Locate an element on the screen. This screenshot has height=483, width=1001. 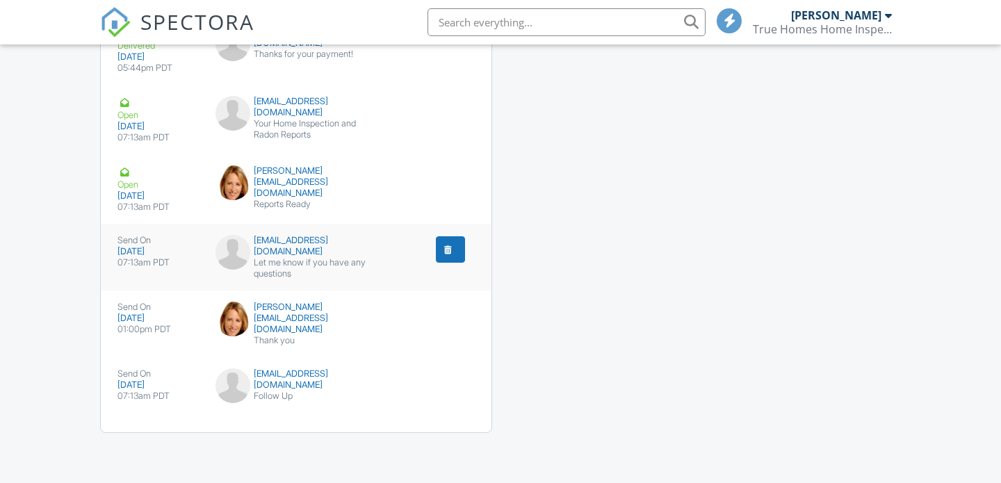
div: 05:44pm PDT is located at coordinates (158, 68).